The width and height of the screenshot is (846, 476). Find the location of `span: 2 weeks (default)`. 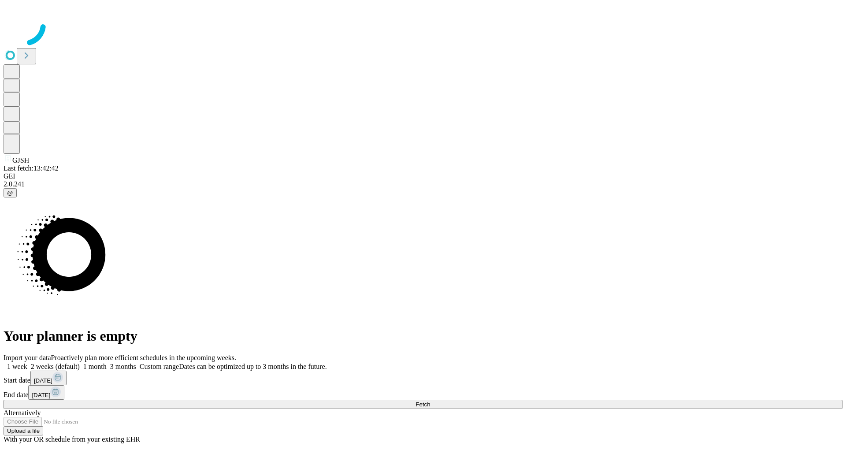

span: 2 weeks (default) is located at coordinates (55, 366).